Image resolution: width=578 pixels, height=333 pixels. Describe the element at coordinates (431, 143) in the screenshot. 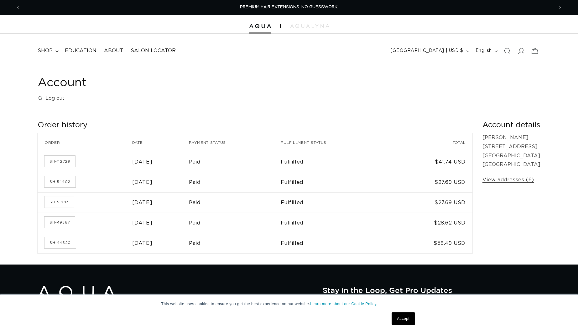

I see `th: Total` at that location.